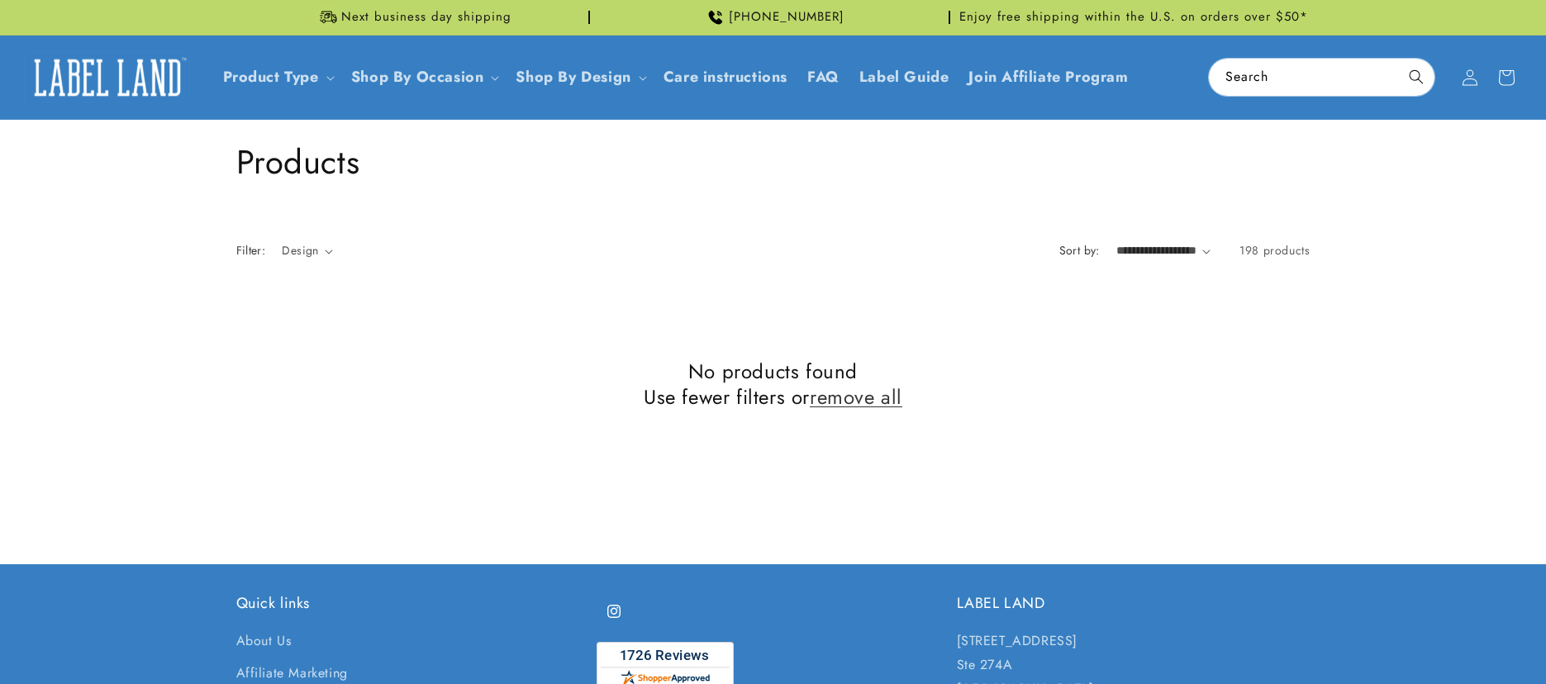  I want to click on a: Label Land, so click(107, 77).